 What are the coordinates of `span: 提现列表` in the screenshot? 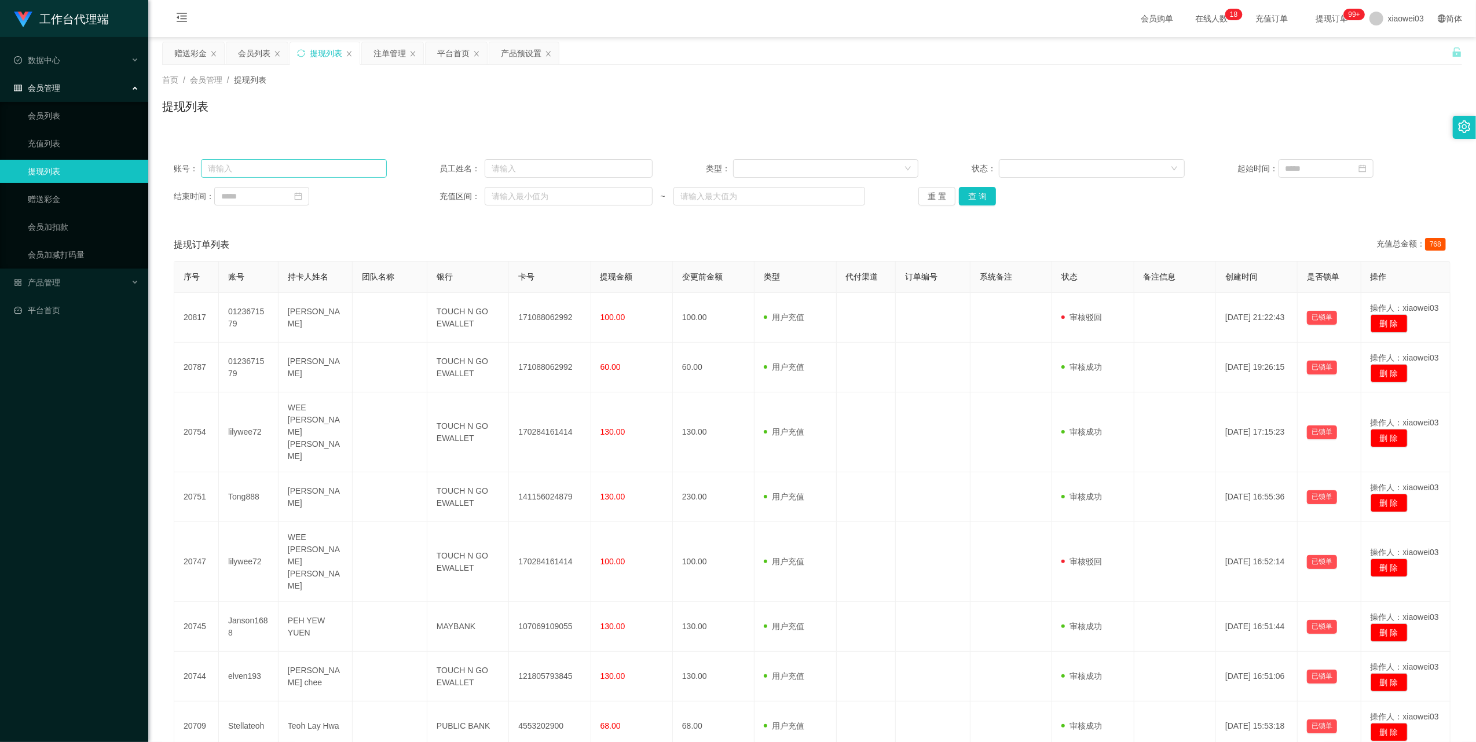 It's located at (250, 80).